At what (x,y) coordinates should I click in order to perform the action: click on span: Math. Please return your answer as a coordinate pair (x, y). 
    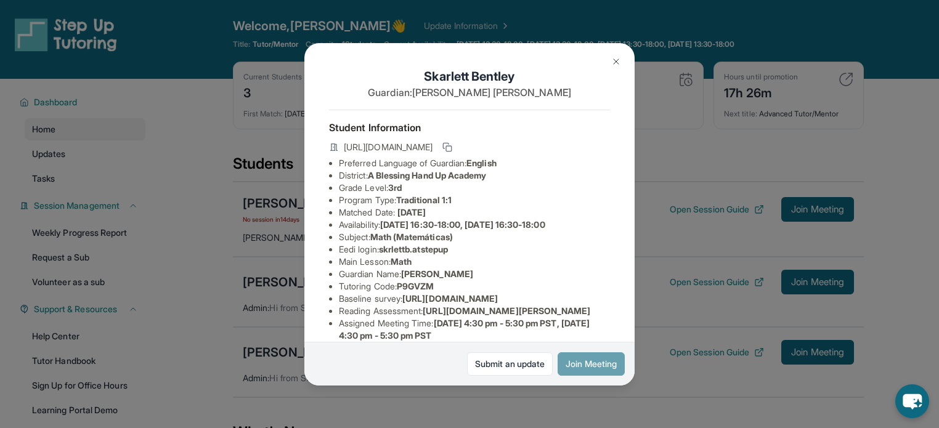
    Looking at the image, I should click on (401, 261).